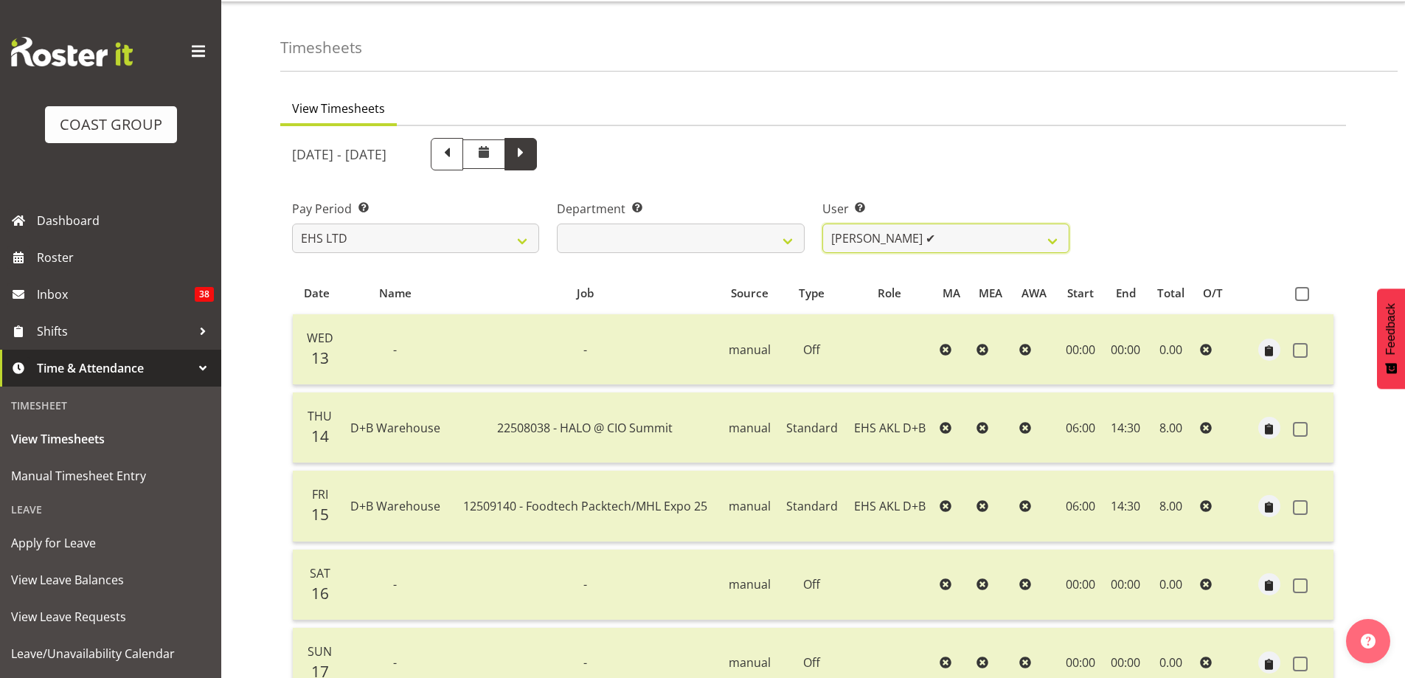 Image resolution: width=1405 pixels, height=678 pixels. What do you see at coordinates (946, 209) in the screenshot?
I see `label: User` at bounding box center [946, 209].